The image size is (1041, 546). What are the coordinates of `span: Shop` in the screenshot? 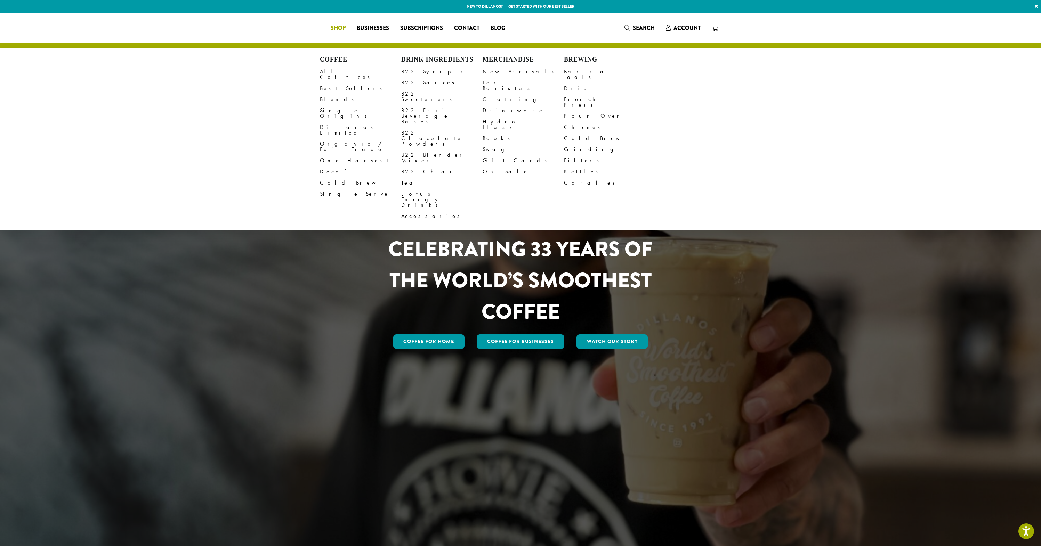 It's located at (338, 28).